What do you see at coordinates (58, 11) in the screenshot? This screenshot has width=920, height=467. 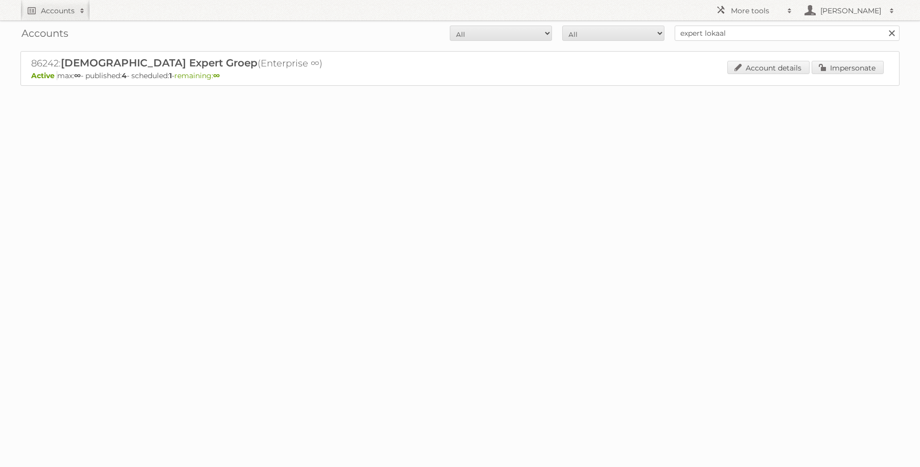 I see `h2: Accounts` at bounding box center [58, 11].